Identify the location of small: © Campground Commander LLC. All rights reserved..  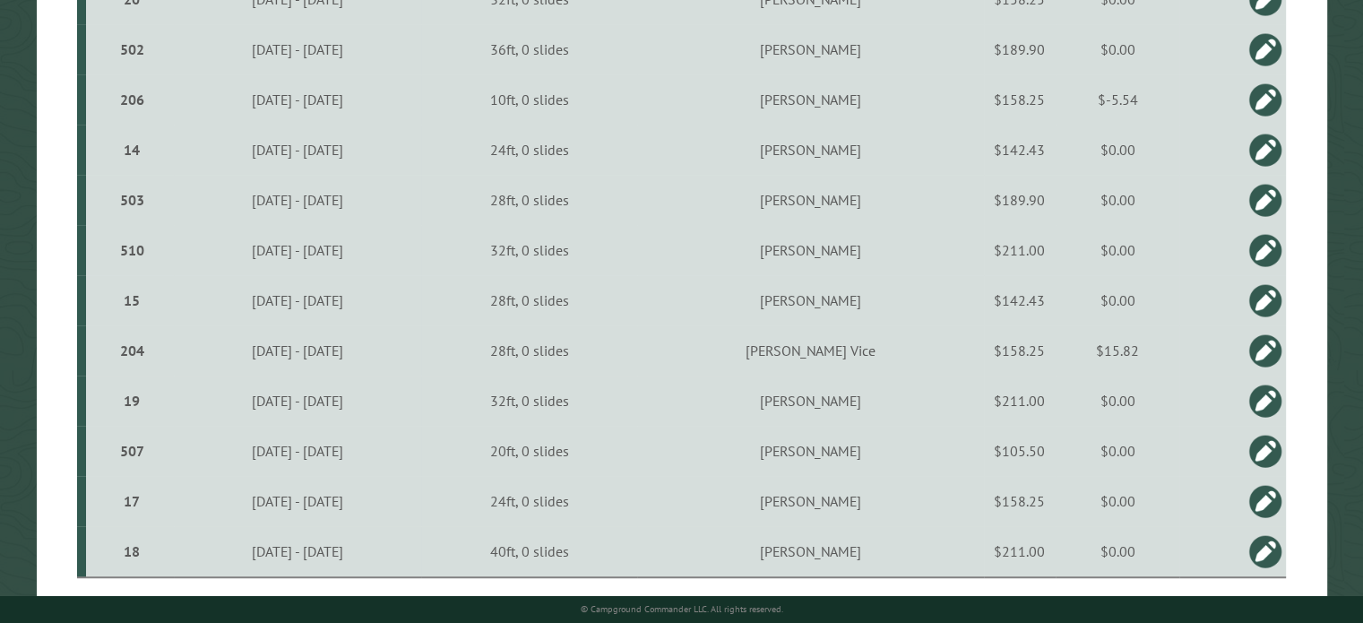
(682, 608).